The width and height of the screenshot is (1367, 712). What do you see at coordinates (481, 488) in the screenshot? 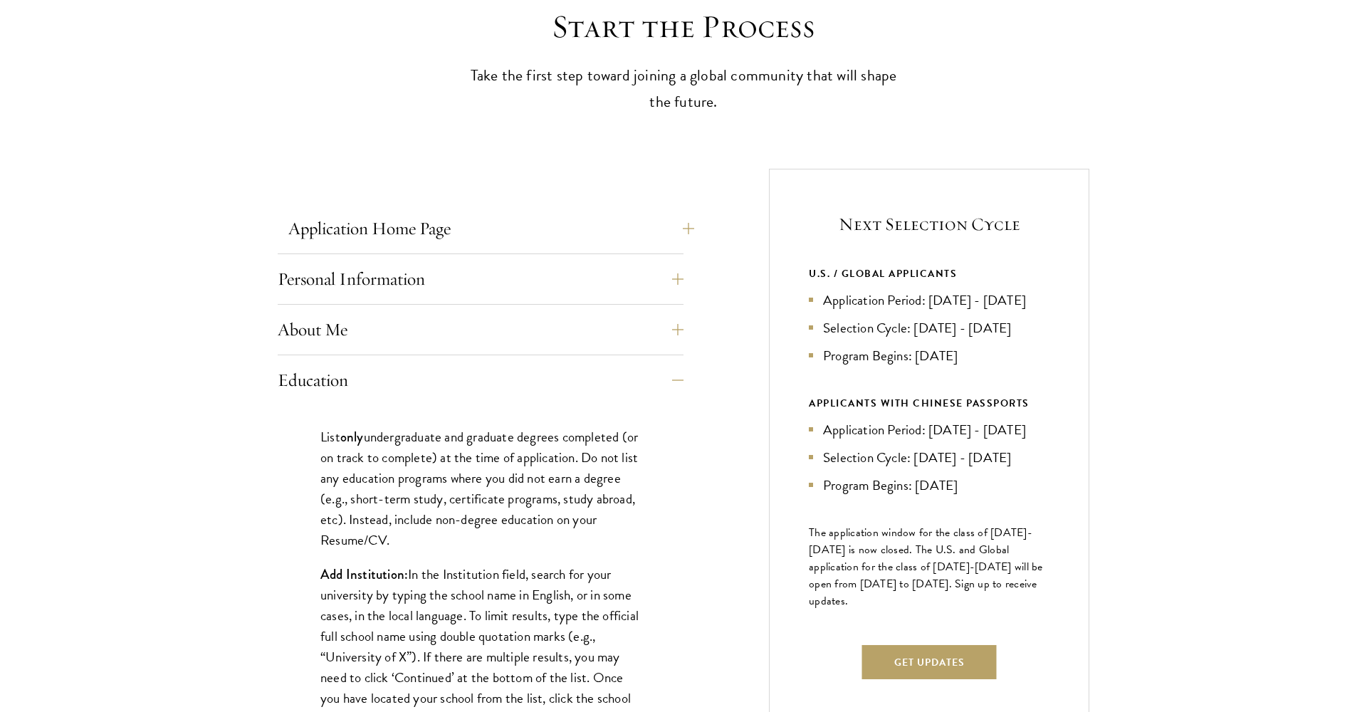
I see `p: List undergraduate and graduate degrees completed (or on track to complete) at the time of applic...` at bounding box center [481, 488].